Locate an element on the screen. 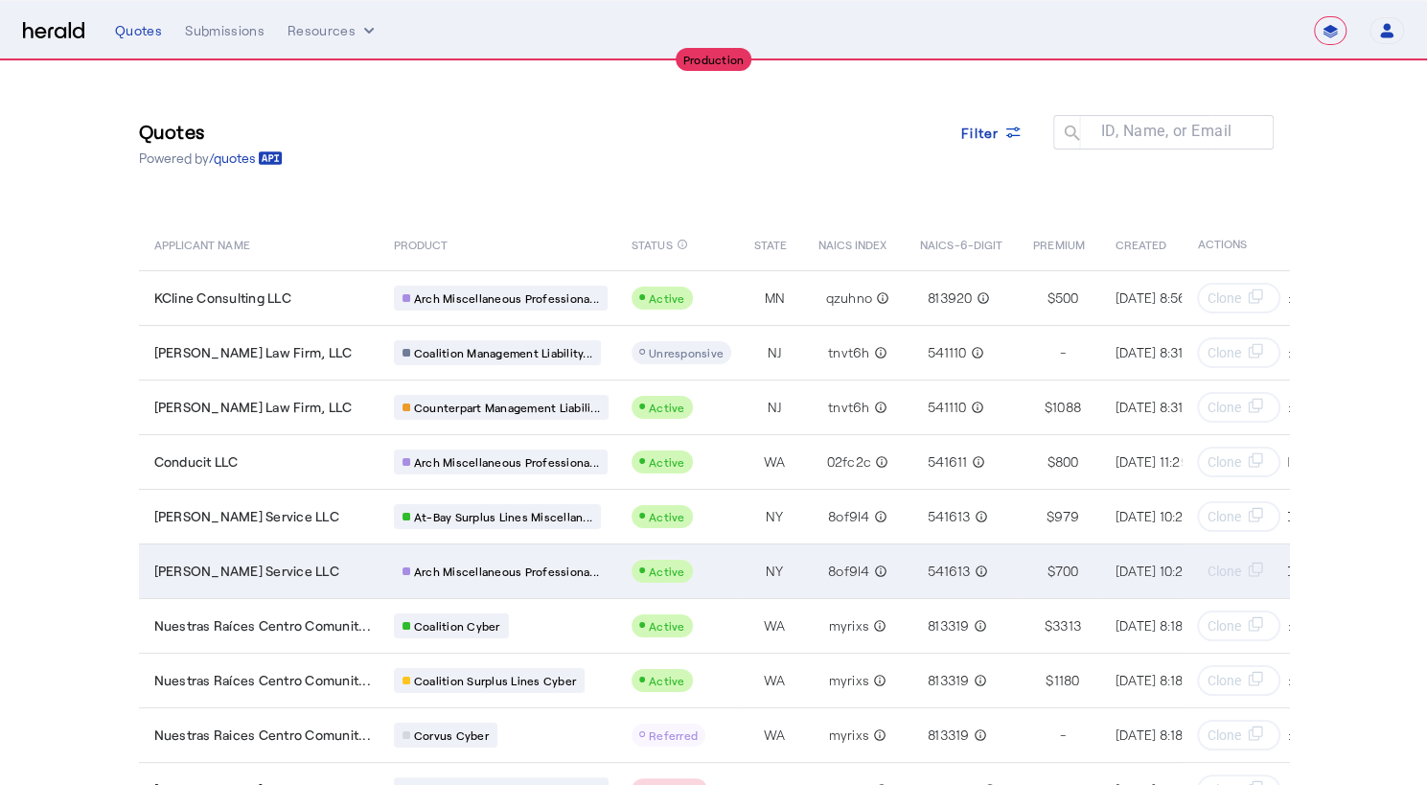 This screenshot has width=1427, height=785. span: 979 is located at coordinates (1067, 517).